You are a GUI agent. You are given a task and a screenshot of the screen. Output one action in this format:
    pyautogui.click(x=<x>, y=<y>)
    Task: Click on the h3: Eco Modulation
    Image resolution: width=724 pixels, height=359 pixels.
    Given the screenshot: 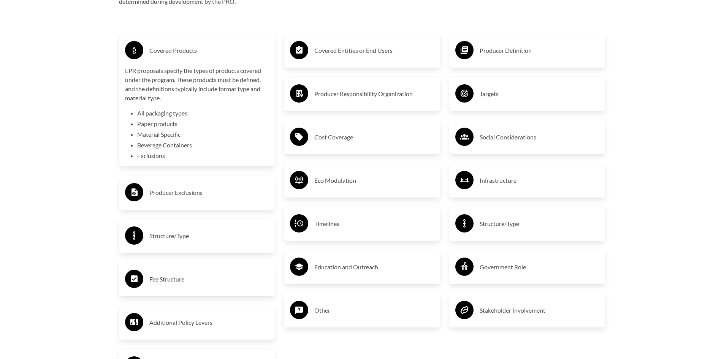 What is the action you would take?
    pyautogui.click(x=374, y=180)
    